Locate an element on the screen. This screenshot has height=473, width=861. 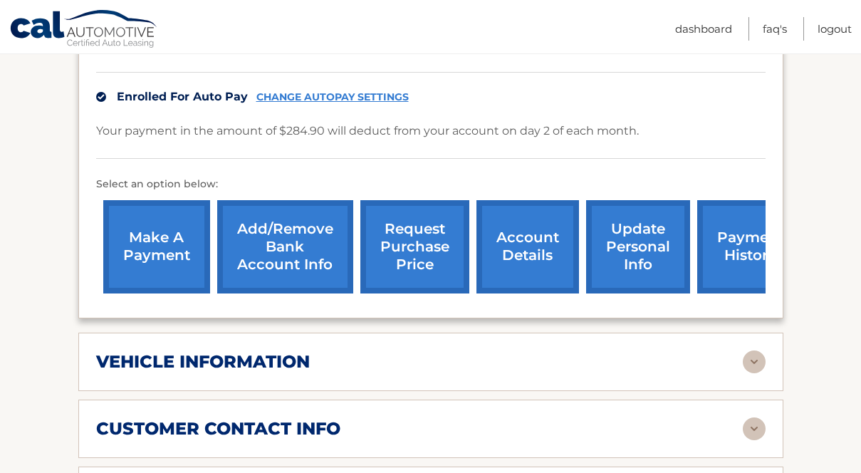
a: update personal info is located at coordinates (638, 246).